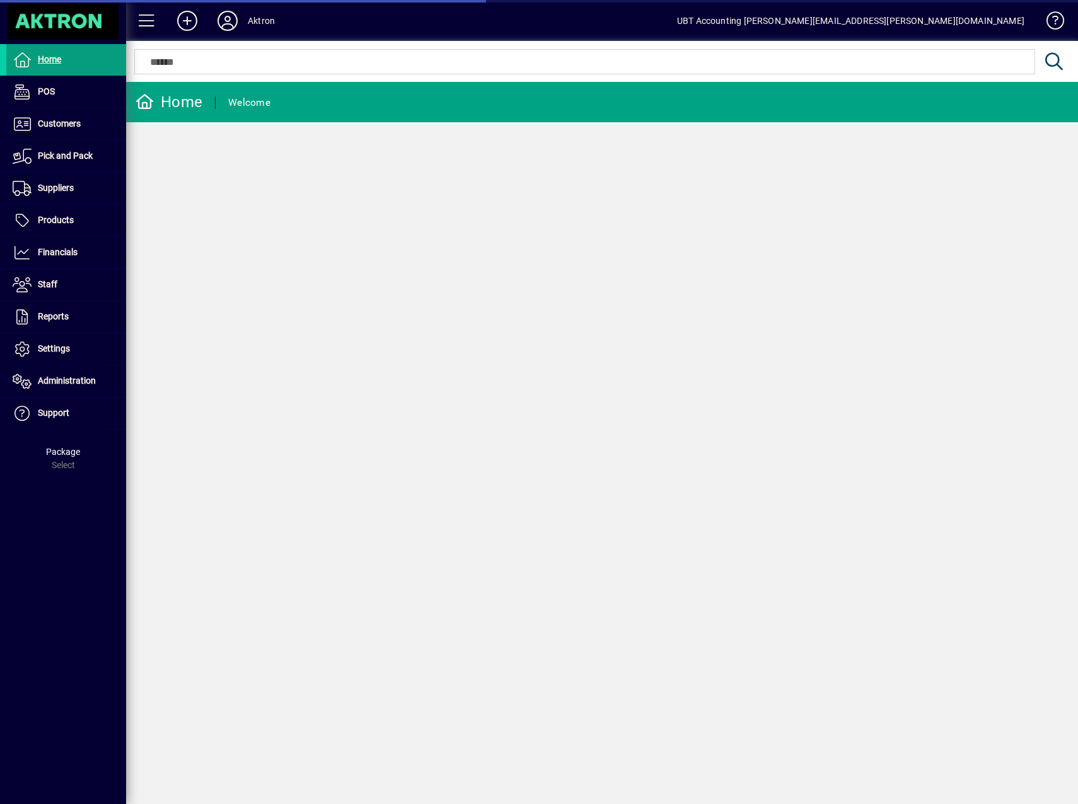 The image size is (1078, 804). What do you see at coordinates (47, 284) in the screenshot?
I see `span: Staff` at bounding box center [47, 284].